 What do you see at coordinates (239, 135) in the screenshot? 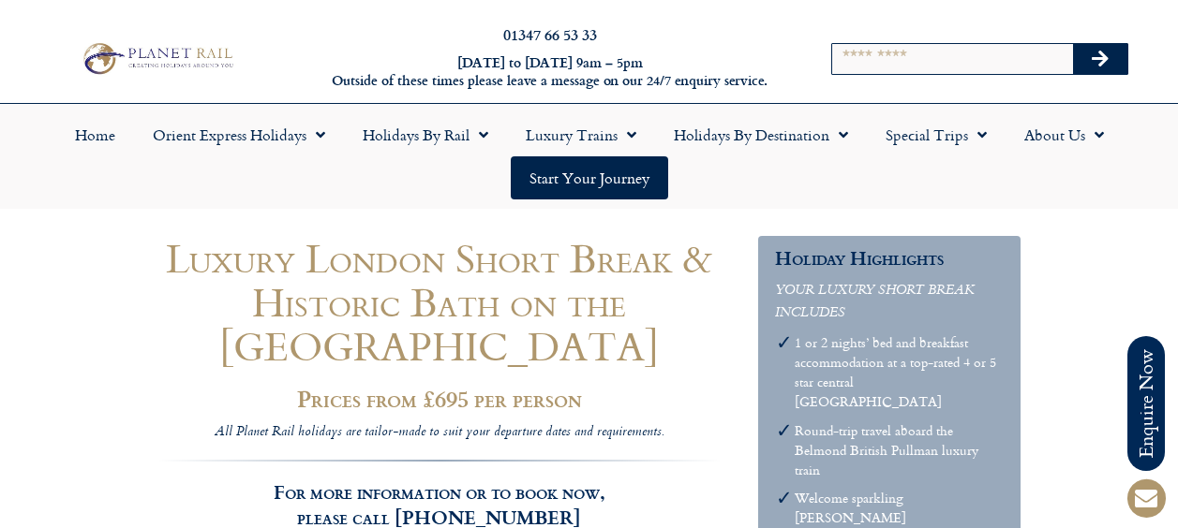
I see `a: Orient Express Holidays` at bounding box center [239, 135].